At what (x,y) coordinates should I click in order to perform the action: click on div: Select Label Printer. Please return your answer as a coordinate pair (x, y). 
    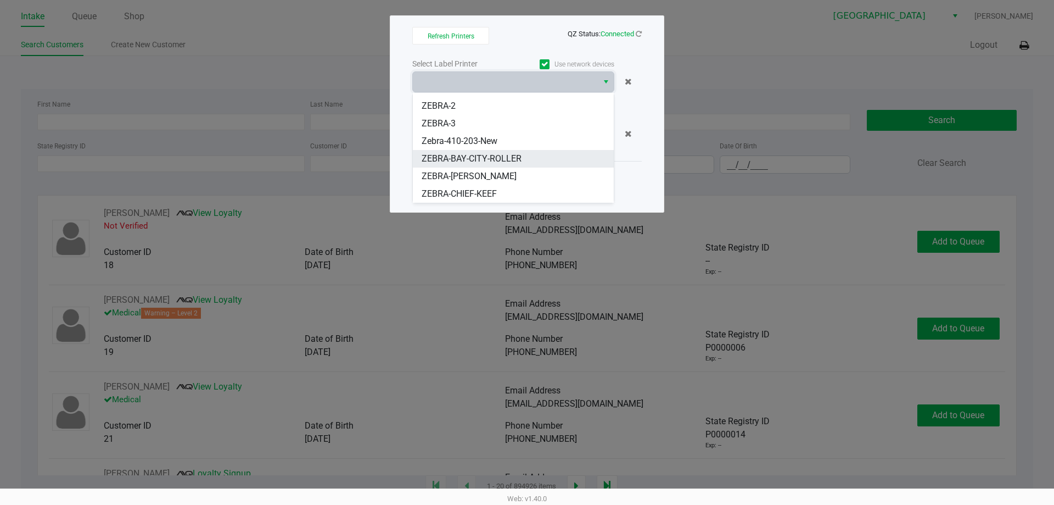
    Looking at the image, I should click on (463, 64).